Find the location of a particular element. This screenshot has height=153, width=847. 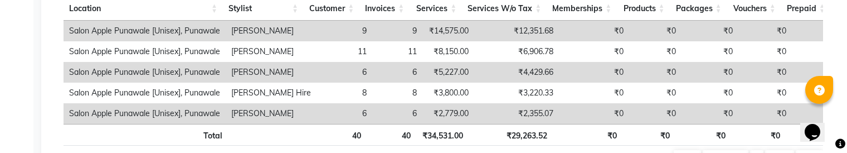

td: ₹4,429.66 is located at coordinates (517, 72).